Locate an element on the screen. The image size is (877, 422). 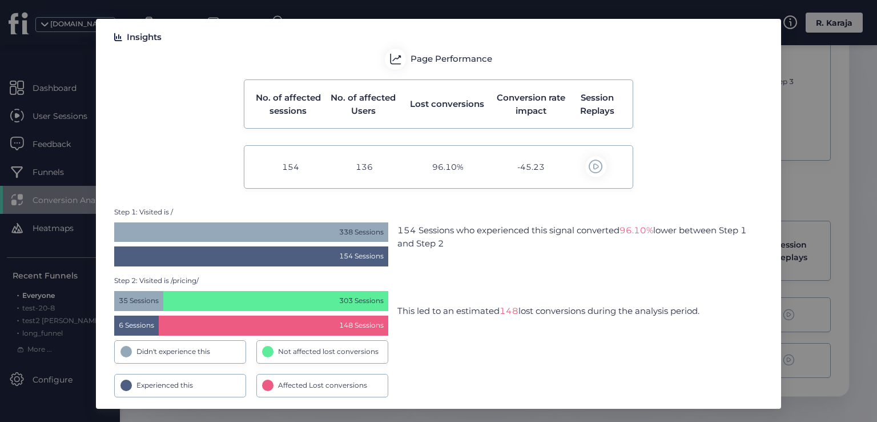
span: 35 Sessions is located at coordinates (139, 300).